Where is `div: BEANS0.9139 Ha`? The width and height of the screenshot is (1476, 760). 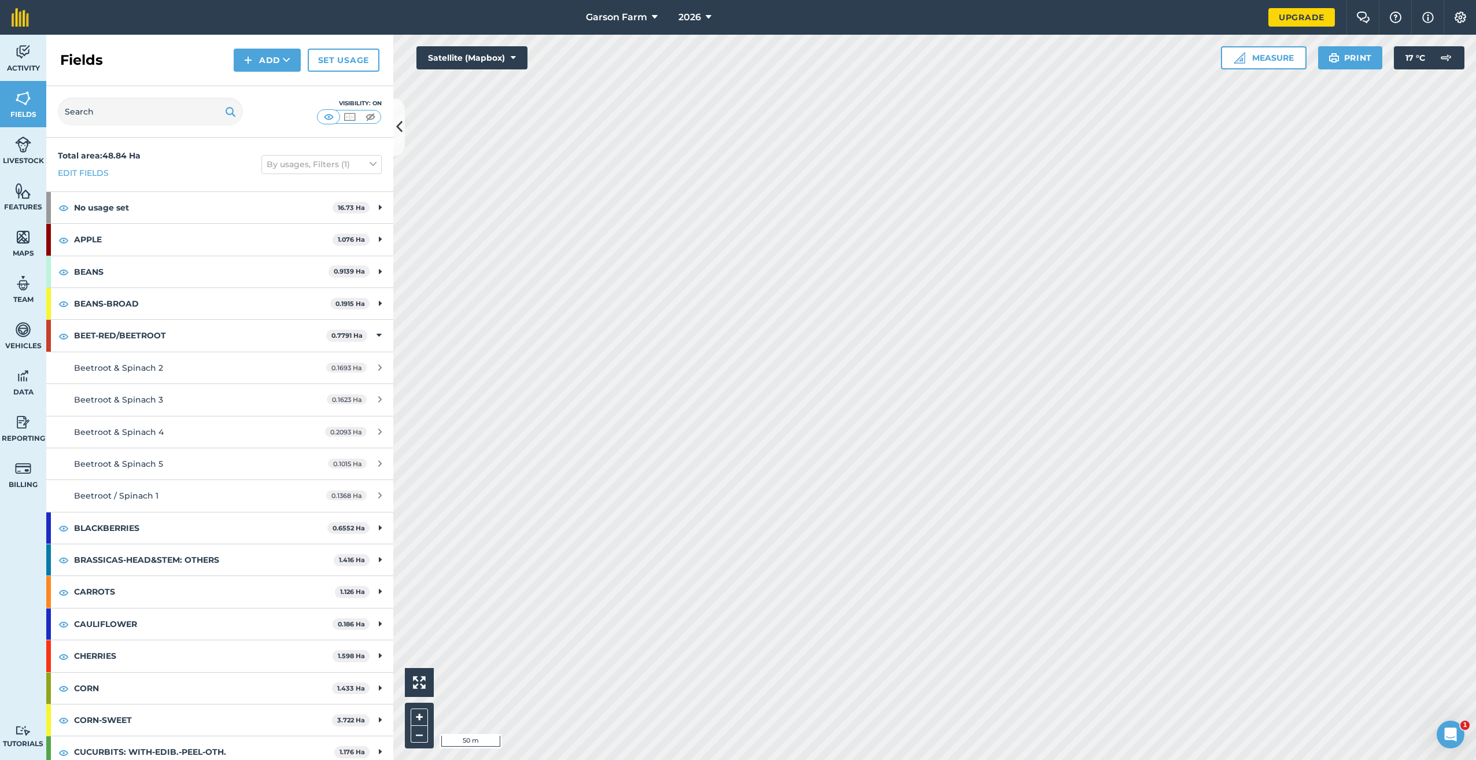 div: BEANS0.9139 Ha is located at coordinates (220, 272).